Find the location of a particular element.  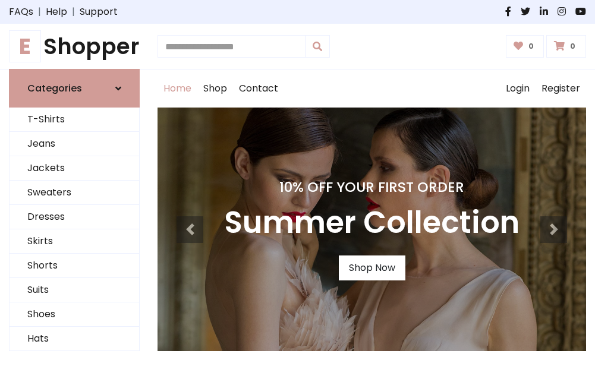

a: T-Shirts is located at coordinates (74, 119).